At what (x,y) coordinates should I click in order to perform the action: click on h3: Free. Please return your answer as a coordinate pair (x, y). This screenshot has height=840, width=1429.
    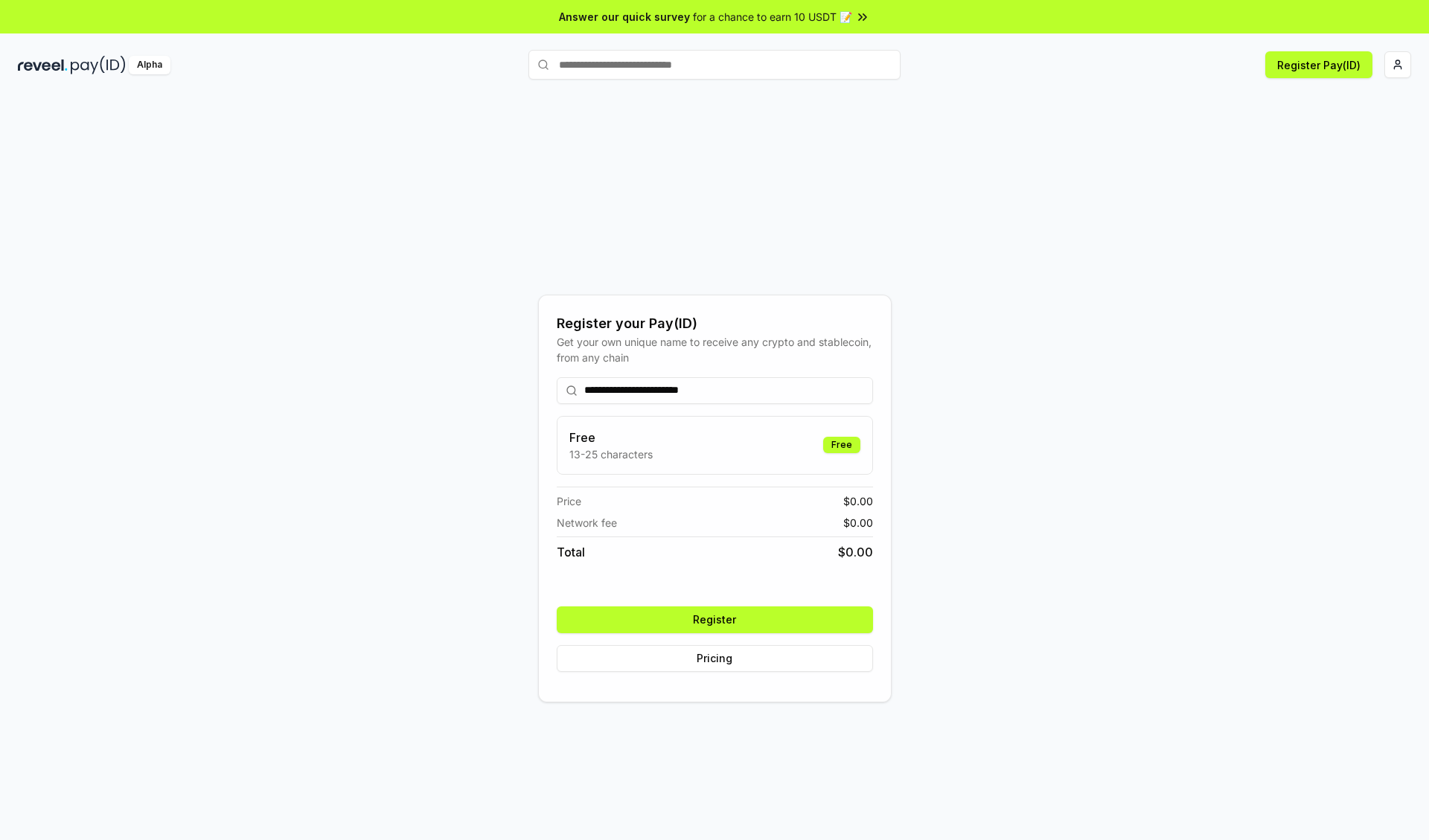
    Looking at the image, I should click on (611, 437).